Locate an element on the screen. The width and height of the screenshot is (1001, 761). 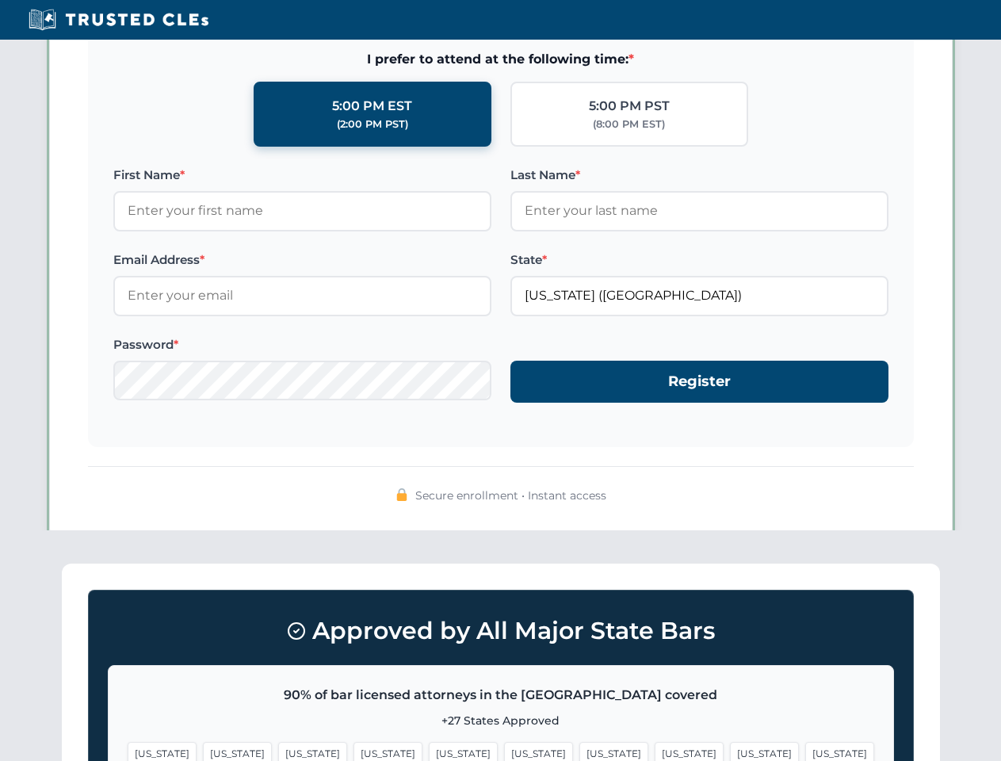
p: +27 States Approved is located at coordinates (501, 720).